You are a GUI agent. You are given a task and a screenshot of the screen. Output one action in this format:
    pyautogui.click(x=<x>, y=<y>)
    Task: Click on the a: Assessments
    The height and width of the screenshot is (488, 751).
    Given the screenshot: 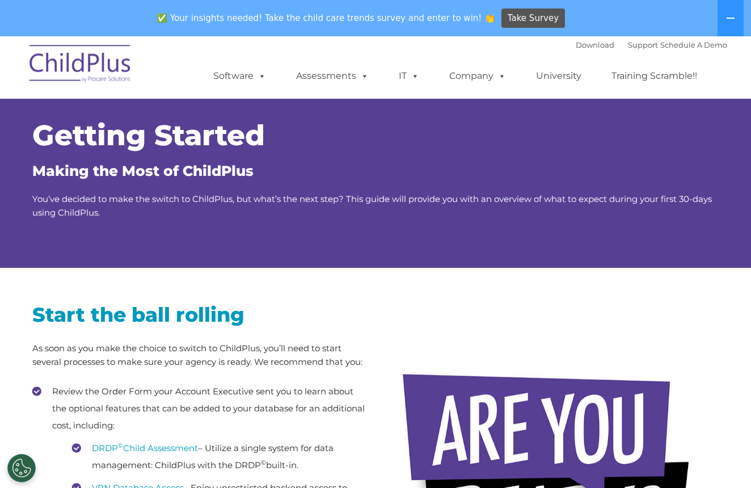 What is the action you would take?
    pyautogui.click(x=332, y=76)
    